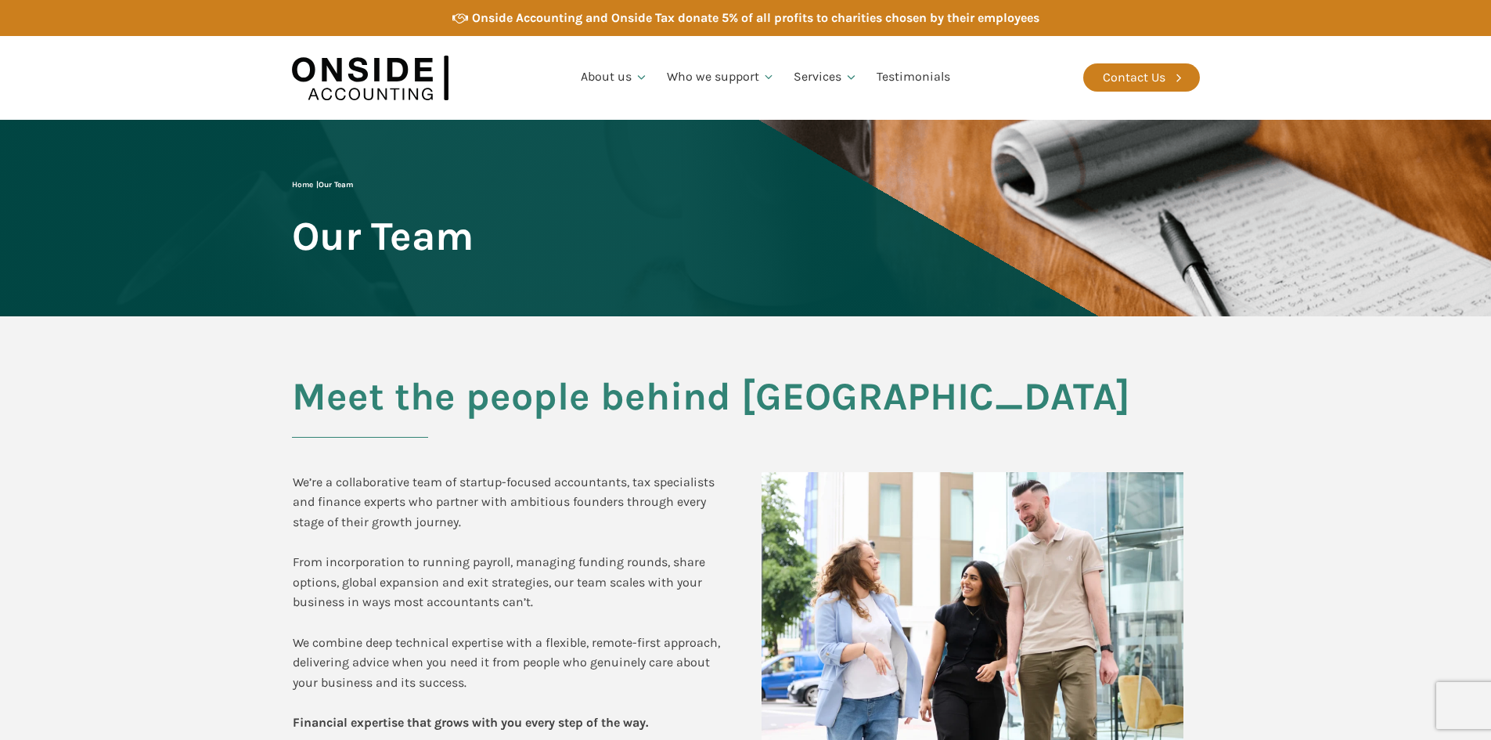 Image resolution: width=1491 pixels, height=740 pixels. What do you see at coordinates (826, 78) in the screenshot?
I see `a: Services` at bounding box center [826, 78].